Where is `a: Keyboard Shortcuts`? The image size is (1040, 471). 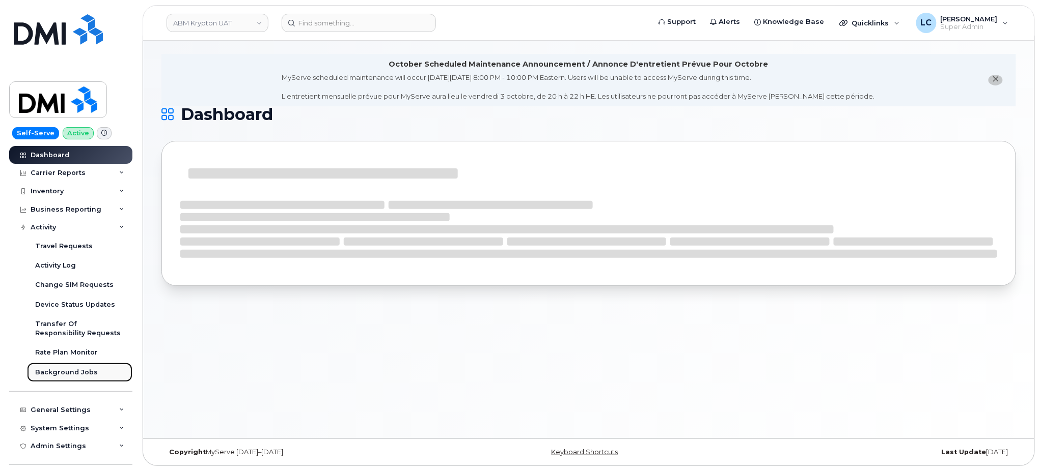
a: Keyboard Shortcuts is located at coordinates (584, 452).